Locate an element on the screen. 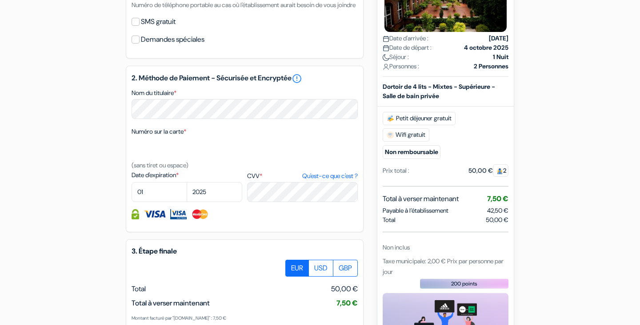 The width and height of the screenshot is (640, 325). b: Dortoir de 4 lits - Mixtes - Supérieure - Salle de bain privée is located at coordinates (439, 91).